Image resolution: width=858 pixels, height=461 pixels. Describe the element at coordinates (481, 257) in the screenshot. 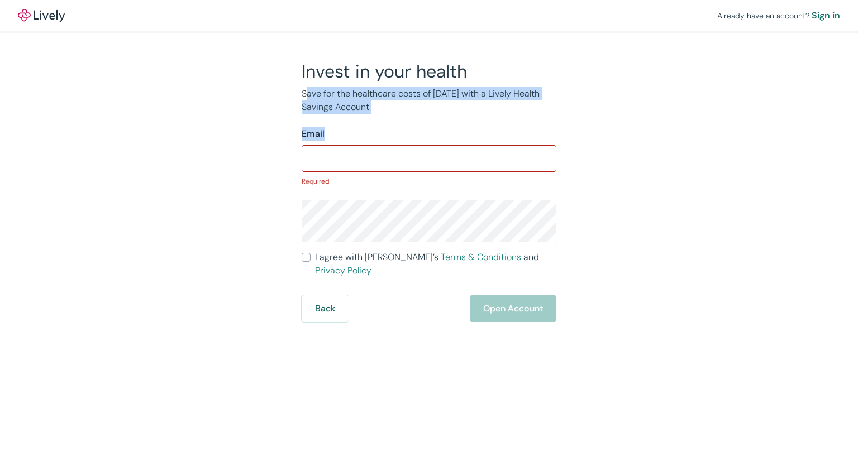

I see `a: Terms & Conditions` at that location.